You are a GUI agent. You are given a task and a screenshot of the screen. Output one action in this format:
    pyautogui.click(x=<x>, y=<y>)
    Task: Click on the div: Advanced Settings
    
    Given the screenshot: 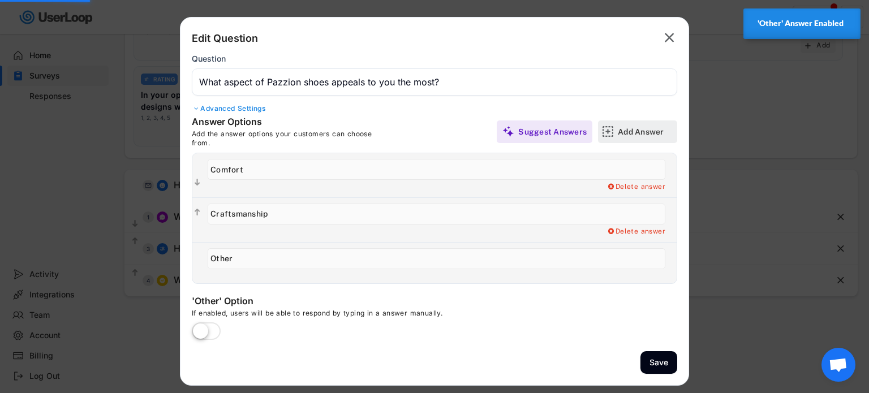 What is the action you would take?
    pyautogui.click(x=435, y=109)
    